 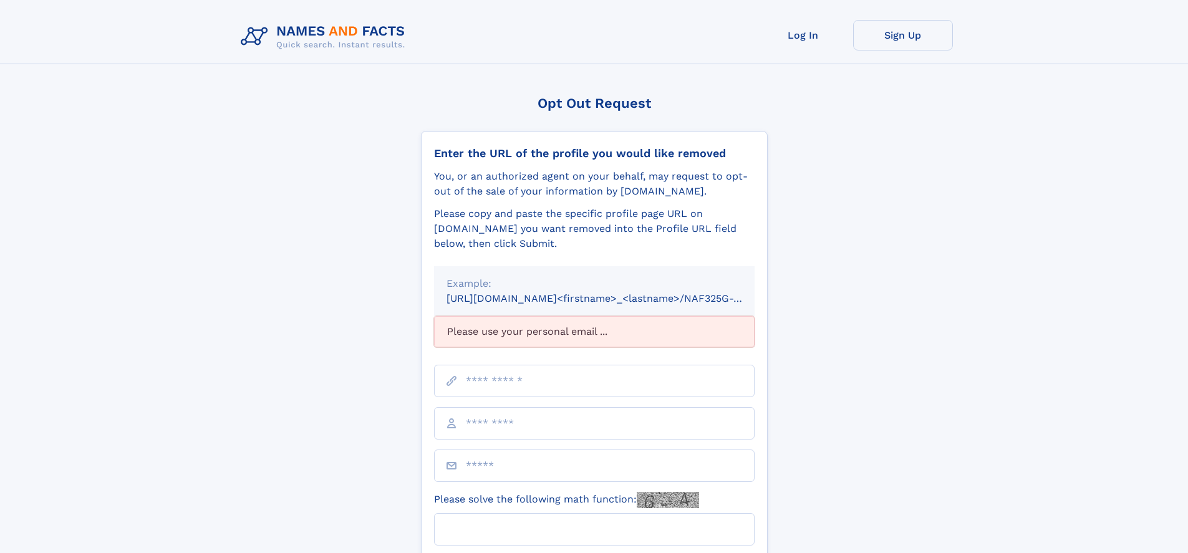 What do you see at coordinates (566, 500) in the screenshot?
I see `label: Please solve the following math function:` at bounding box center [566, 500].